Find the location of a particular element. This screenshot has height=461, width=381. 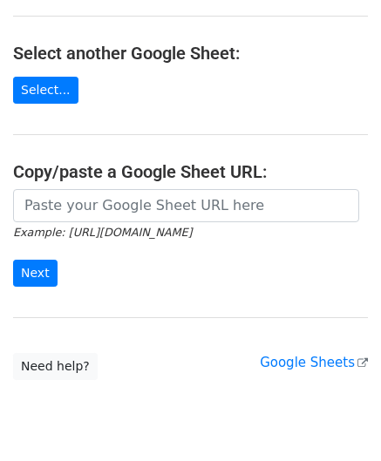

input: Next is located at coordinates (35, 273).